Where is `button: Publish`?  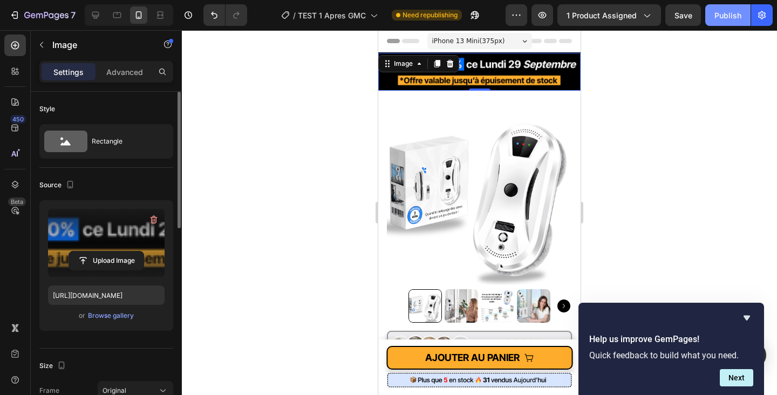 button: Publish is located at coordinates (728, 15).